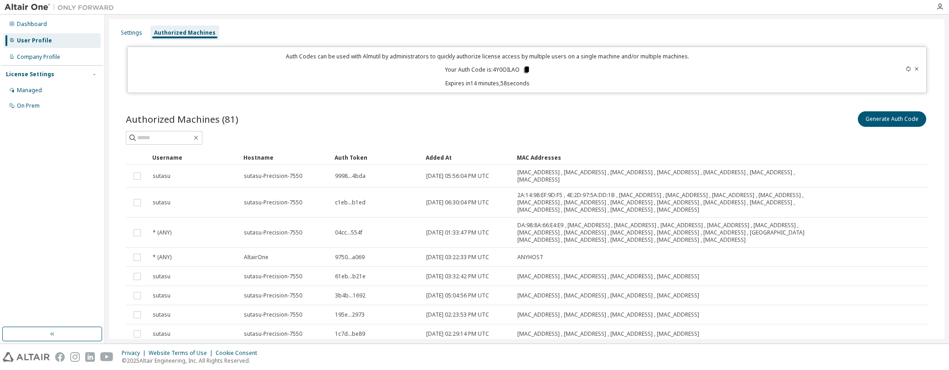 The image size is (949, 370). What do you see at coordinates (239, 353) in the screenshot?
I see `div: Cookie Consent` at bounding box center [239, 353].